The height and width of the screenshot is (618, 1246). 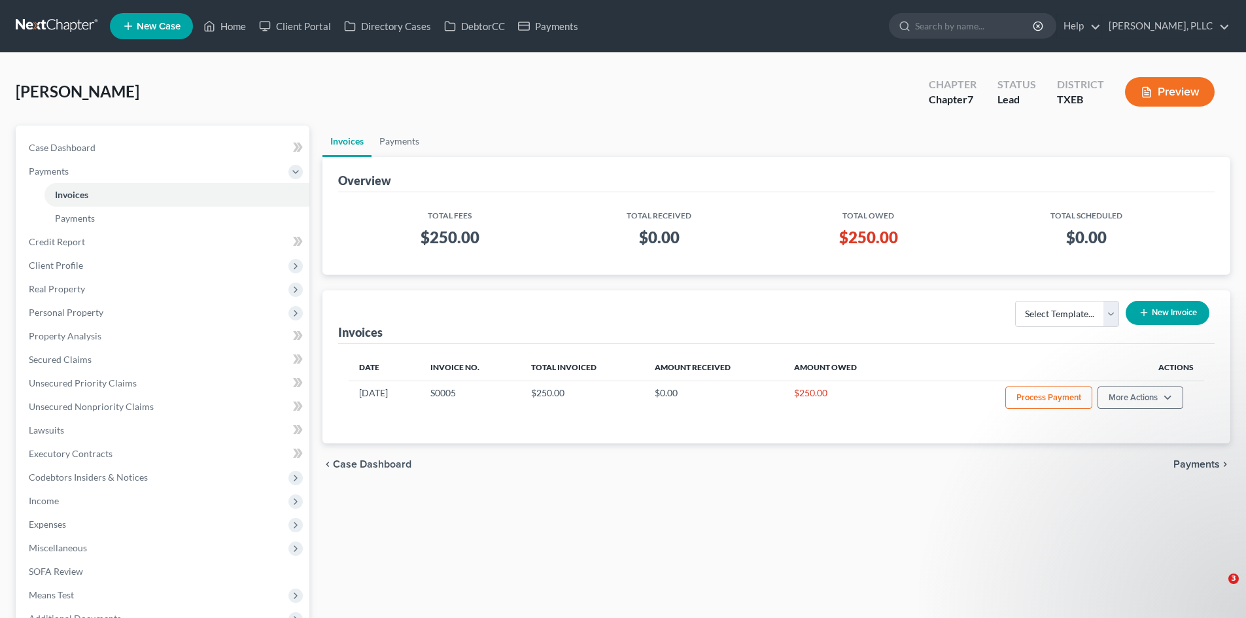 I want to click on button: Preview, so click(x=1169, y=92).